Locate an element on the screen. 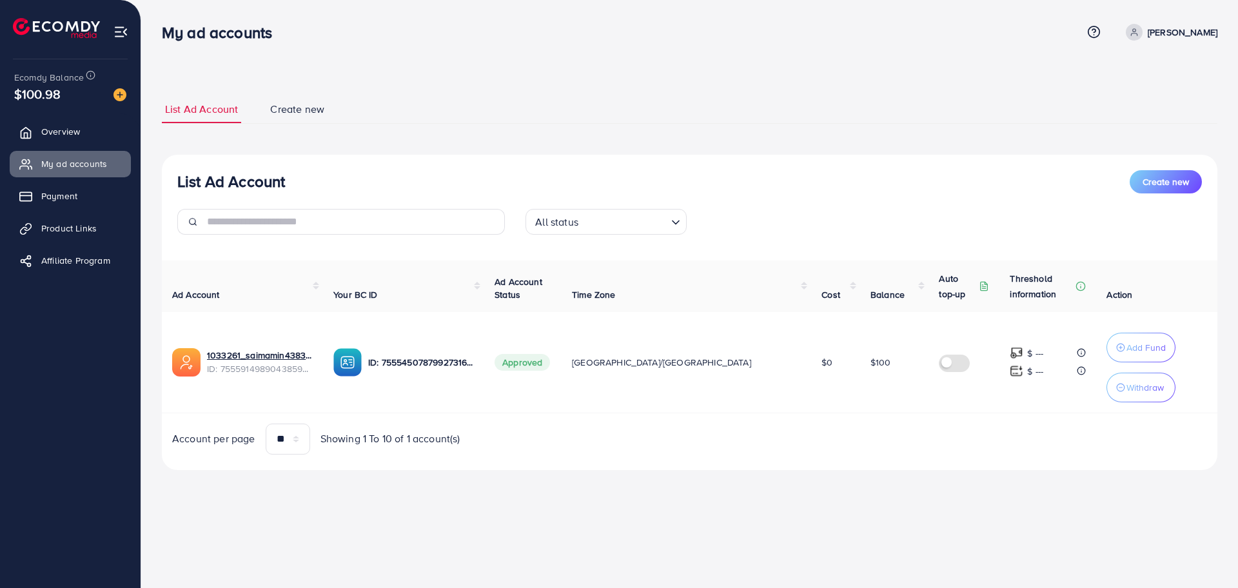 The height and width of the screenshot is (588, 1238). span: Time Zone is located at coordinates (593, 295).